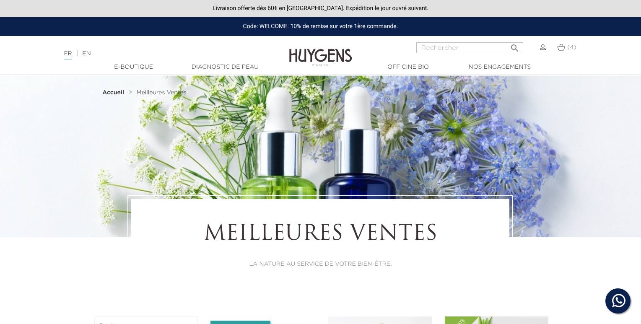 Image resolution: width=641 pixels, height=324 pixels. I want to click on a: E-Boutique, so click(134, 67).